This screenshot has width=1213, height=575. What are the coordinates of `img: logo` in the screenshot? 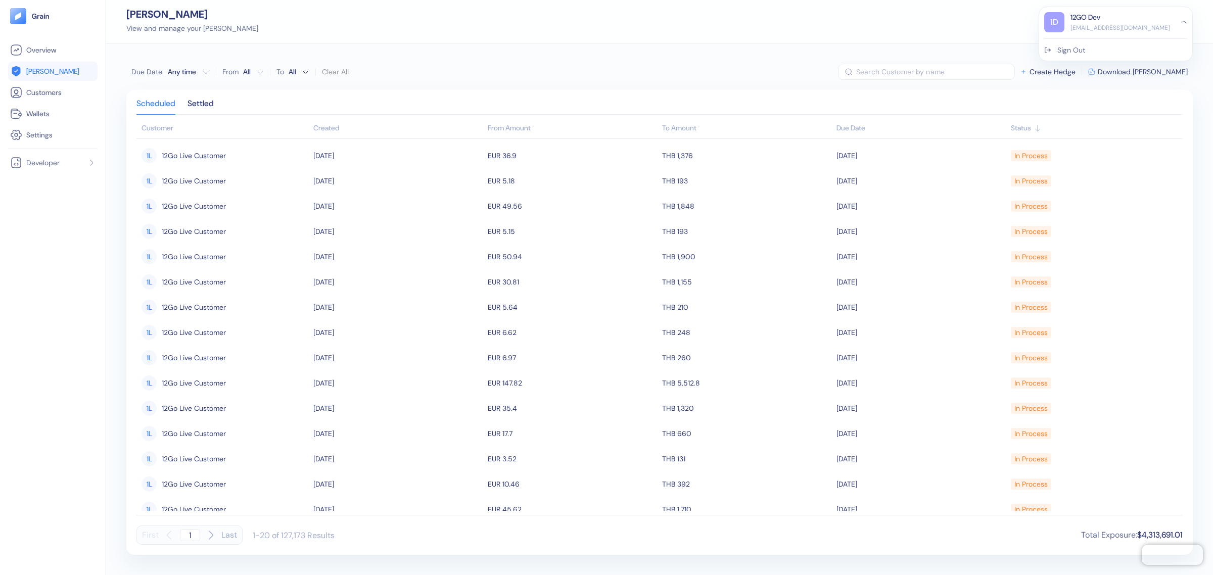 It's located at (40, 16).